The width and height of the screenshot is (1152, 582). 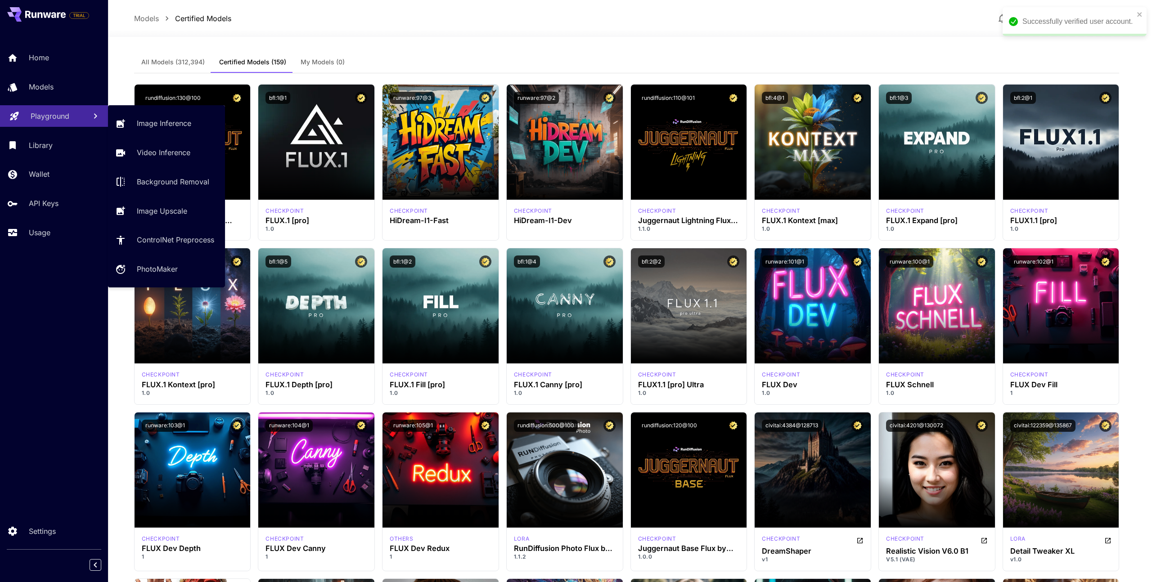 What do you see at coordinates (278, 98) in the screenshot?
I see `button: bfl:1@1` at bounding box center [278, 98].